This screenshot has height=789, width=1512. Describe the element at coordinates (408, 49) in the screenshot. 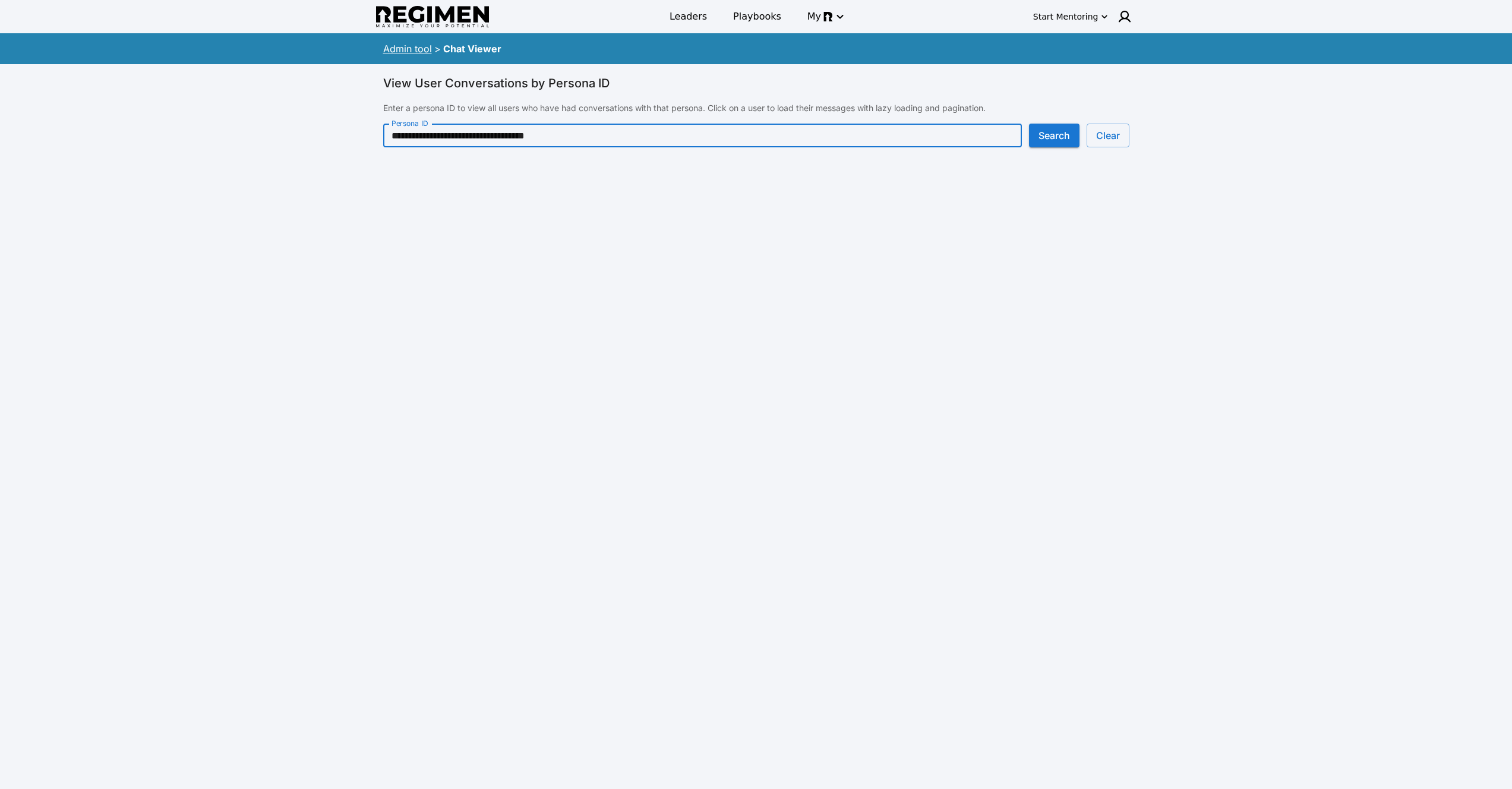

I see `a: Admin tool` at that location.